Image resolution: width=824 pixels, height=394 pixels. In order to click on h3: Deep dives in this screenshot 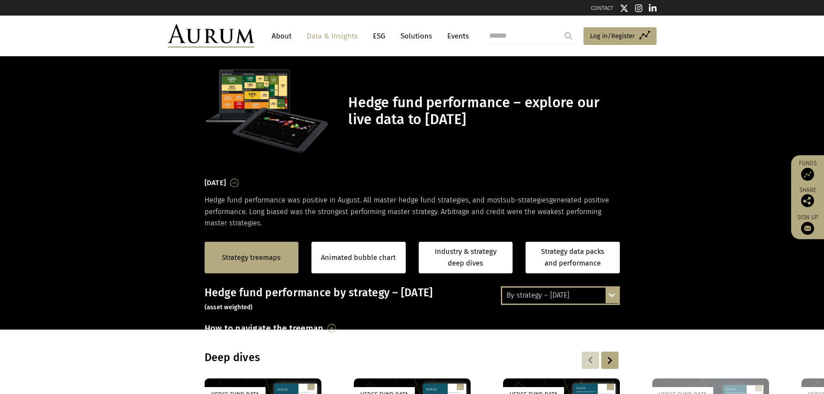, I will do `click(357, 358)`.